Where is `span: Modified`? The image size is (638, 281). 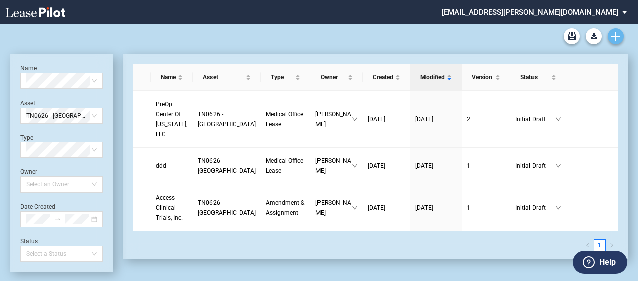 span: Modified is located at coordinates (432, 77).